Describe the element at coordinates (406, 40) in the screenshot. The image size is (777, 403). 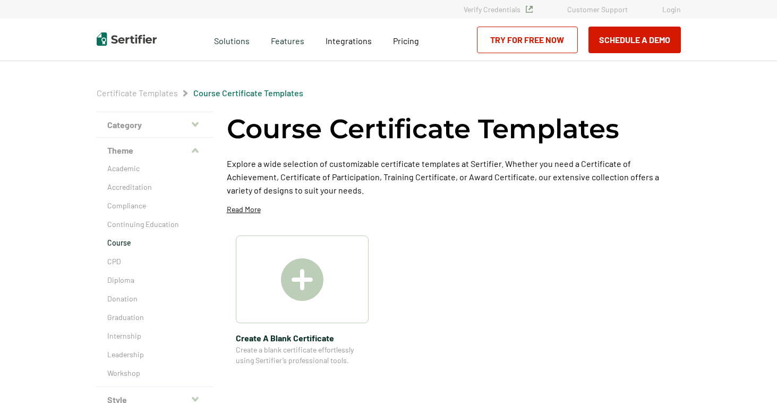
I see `span: Pricing` at that location.